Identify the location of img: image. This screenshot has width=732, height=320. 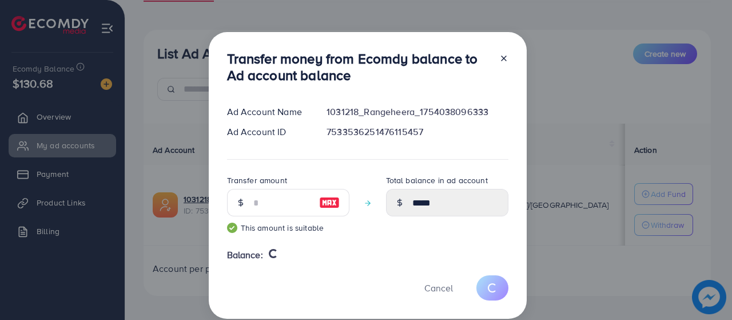
(330, 203).